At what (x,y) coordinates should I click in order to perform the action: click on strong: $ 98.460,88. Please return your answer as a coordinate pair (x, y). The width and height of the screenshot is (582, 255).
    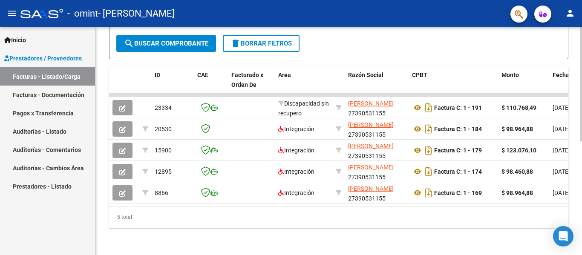
    Looking at the image, I should click on (518, 172).